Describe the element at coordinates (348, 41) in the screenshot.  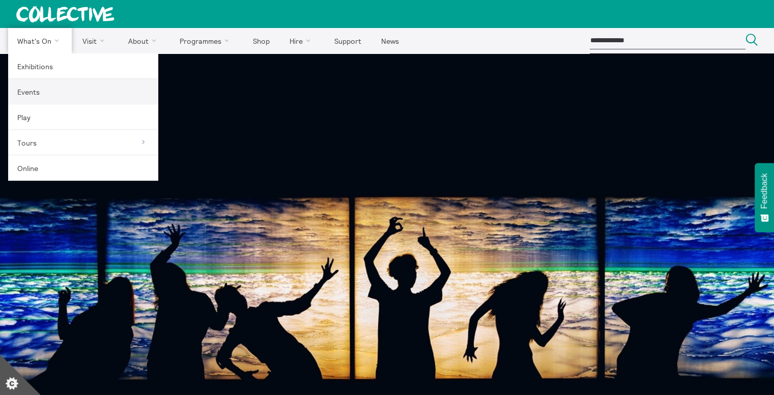
I see `a: Support` at that location.